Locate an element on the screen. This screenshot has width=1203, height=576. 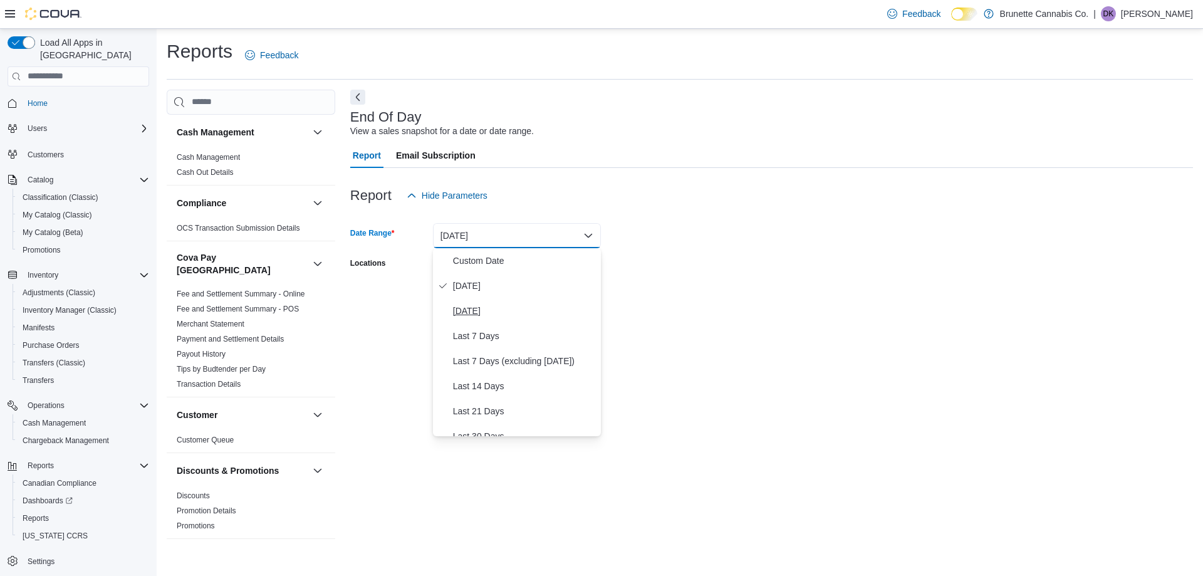
a: Manifests is located at coordinates (38, 328).